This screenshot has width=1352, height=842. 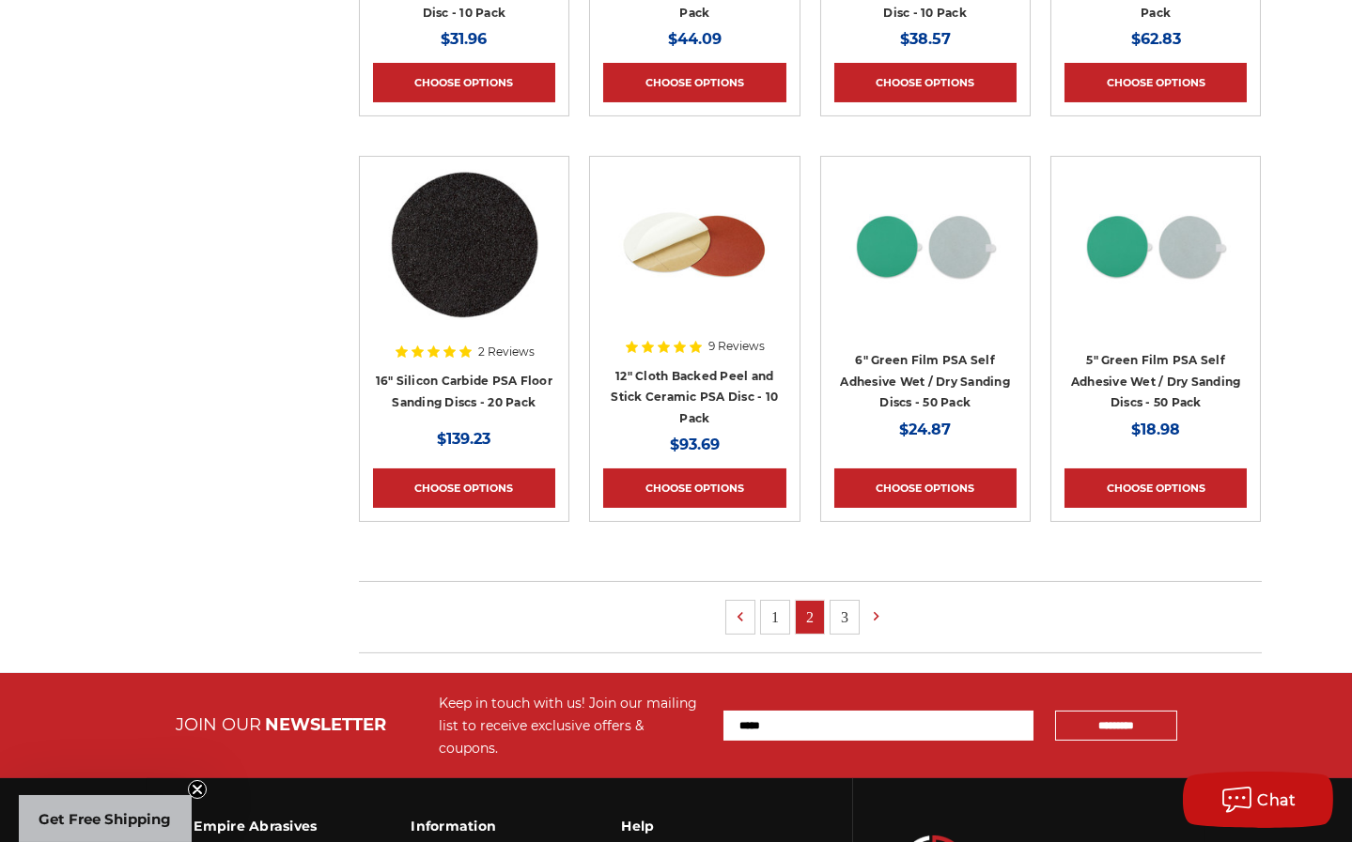 I want to click on button: Chat, so click(x=1258, y=800).